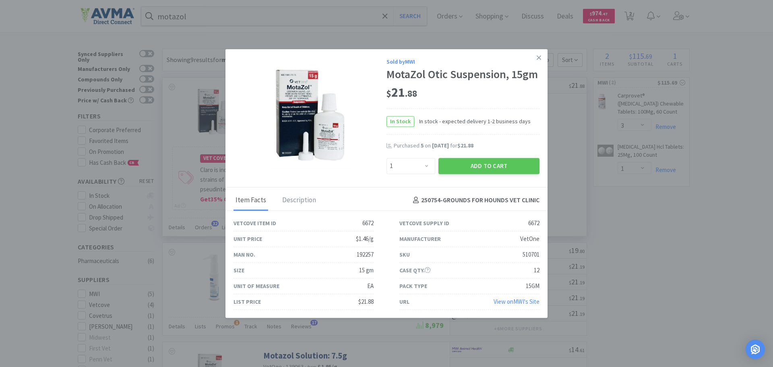  Describe the element at coordinates (310, 115) in the screenshot. I see `img: f00ed0441f3e4682a05b40a52f901ad6_6672.jpeg` at that location.